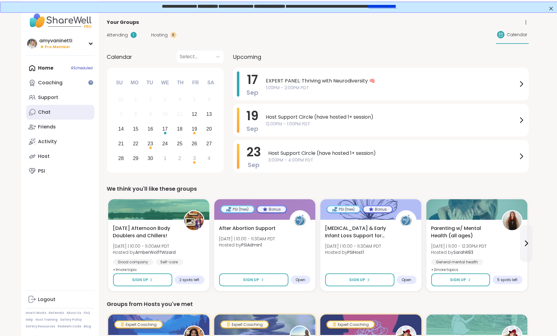 This screenshot has width=557, height=336. What do you see at coordinates (151, 158) in the screenshot?
I see `div: 30` at bounding box center [151, 158].